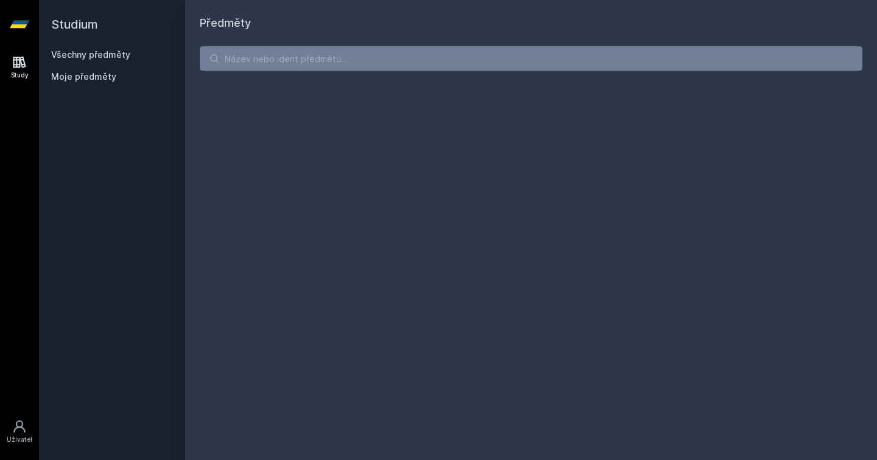 The image size is (877, 460). Describe the element at coordinates (531, 58) in the screenshot. I see `input: Název nebo ident předmětu…` at that location.